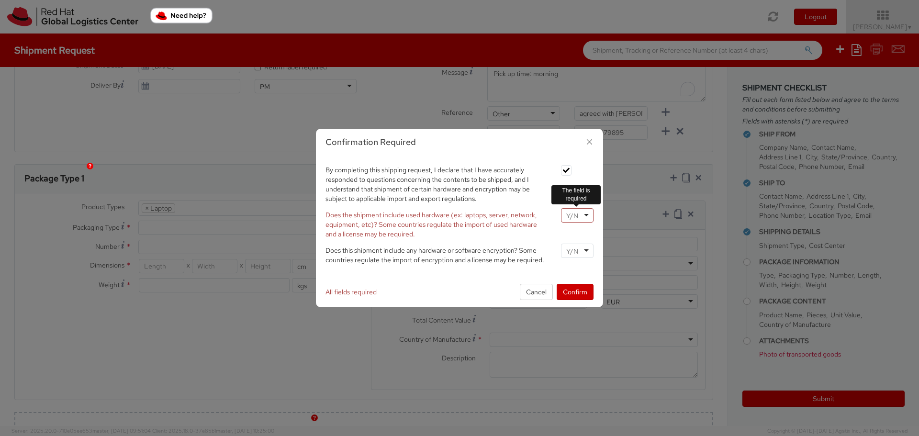  What do you see at coordinates (460, 142) in the screenshot?
I see `h3: Confirmation Required` at bounding box center [460, 142].